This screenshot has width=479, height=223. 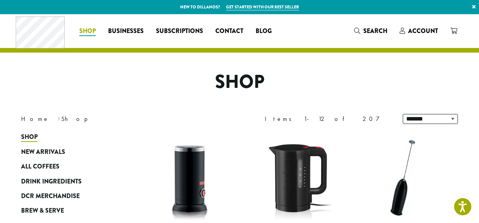 What do you see at coordinates (35, 118) in the screenshot?
I see `a: Home` at bounding box center [35, 118].